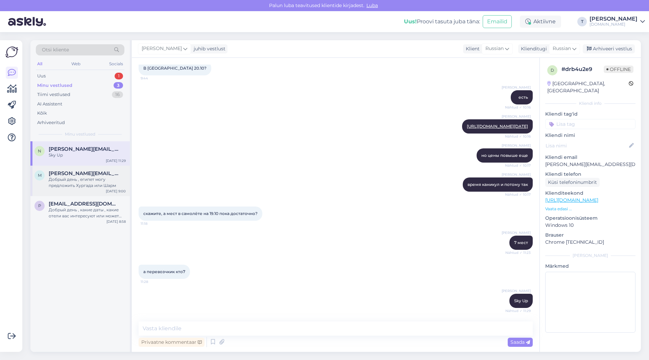 The width and height of the screenshot is (649, 360). Describe the element at coordinates (171, 342) in the screenshot. I see `div: Privaatne kommentaar` at that location.